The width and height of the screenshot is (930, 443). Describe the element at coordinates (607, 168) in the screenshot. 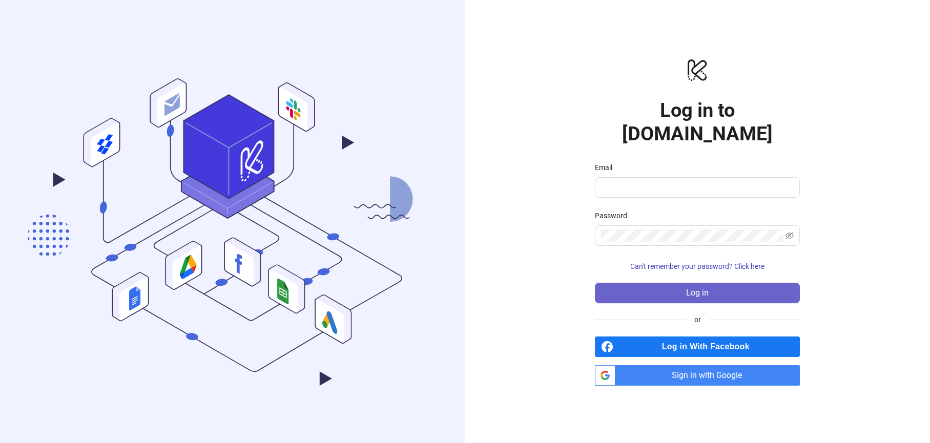

I see `label: Email` at that location.